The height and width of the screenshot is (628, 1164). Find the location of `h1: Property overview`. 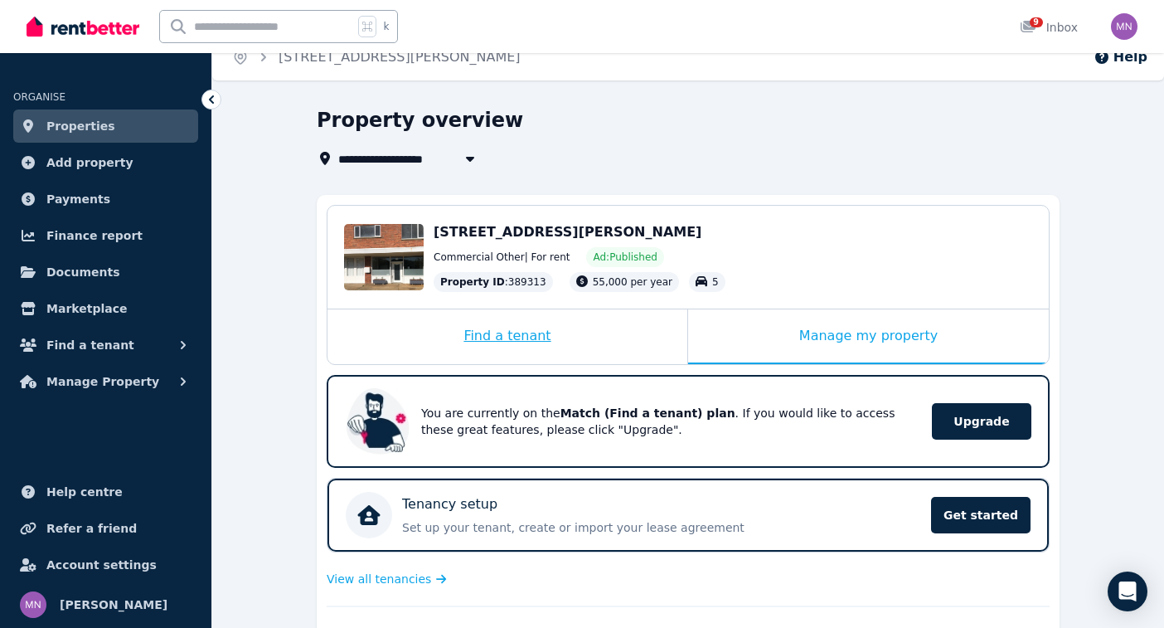

h1: Property overview is located at coordinates (420, 120).